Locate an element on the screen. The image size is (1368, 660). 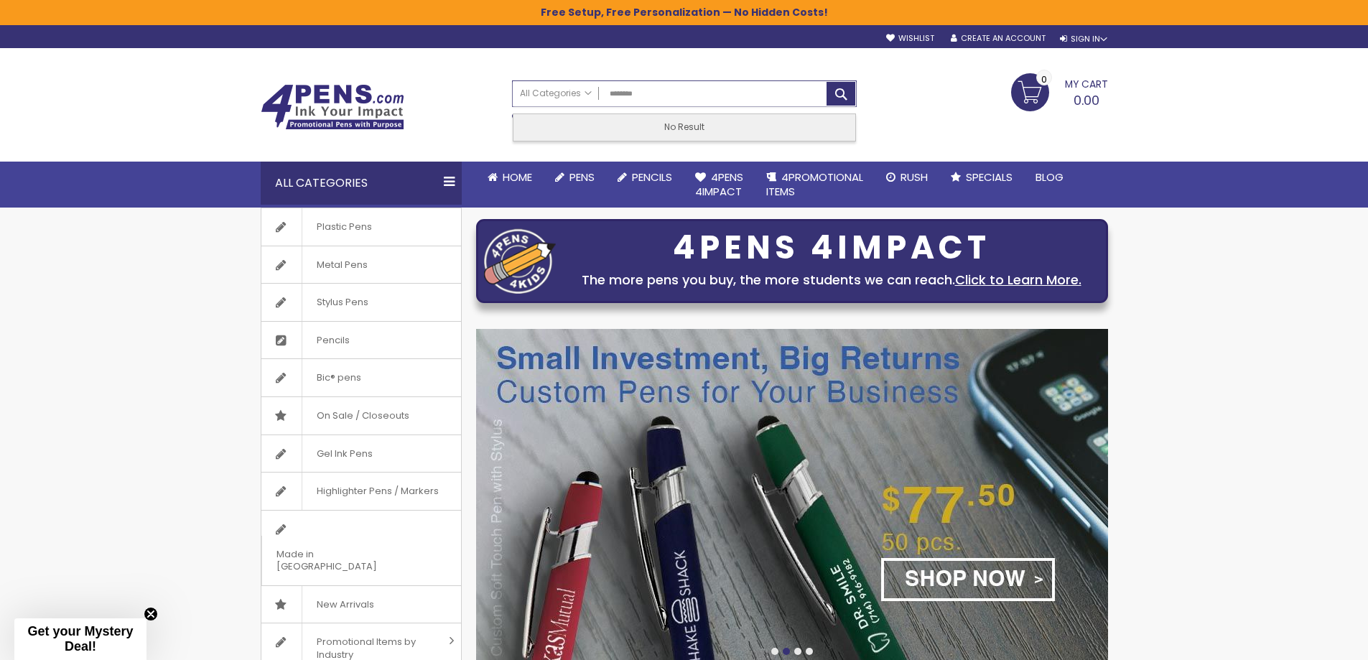
span: Pens is located at coordinates (582, 177).